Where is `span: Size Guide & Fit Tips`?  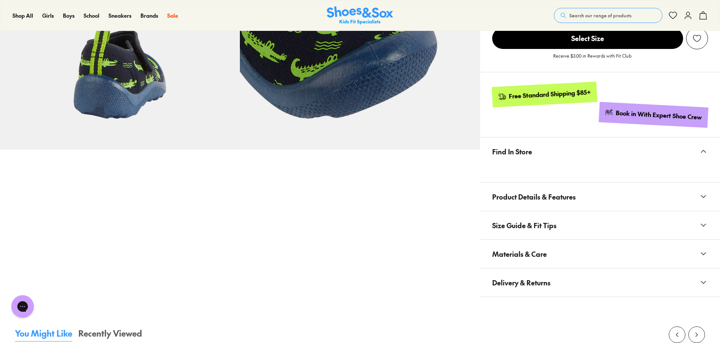 span: Size Guide & Fit Tips is located at coordinates (525, 225).